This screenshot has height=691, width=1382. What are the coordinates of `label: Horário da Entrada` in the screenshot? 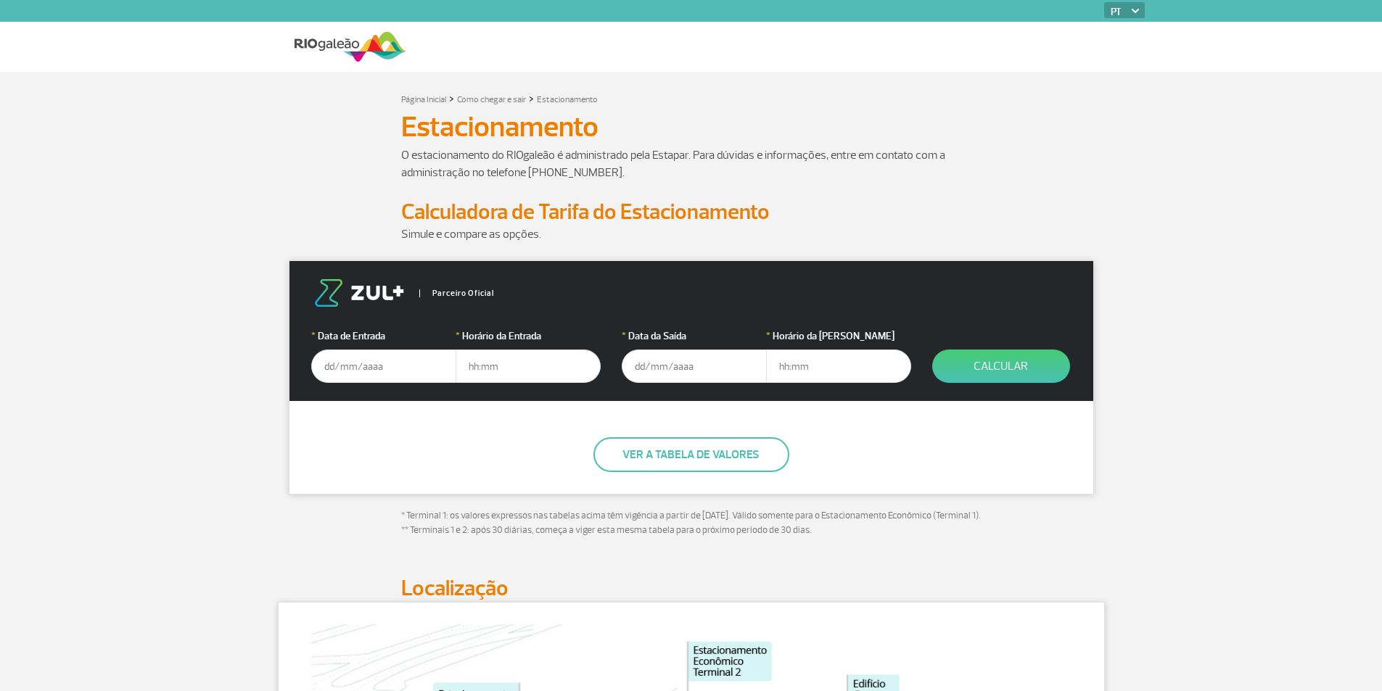 It's located at (528, 336).